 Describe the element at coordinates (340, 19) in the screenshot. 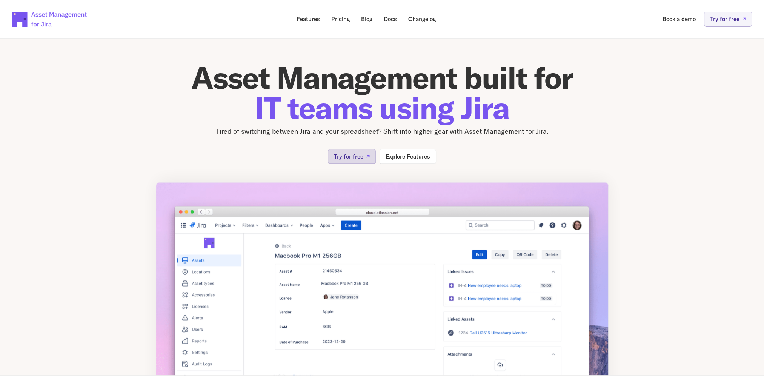

I see `p: Pricing` at that location.